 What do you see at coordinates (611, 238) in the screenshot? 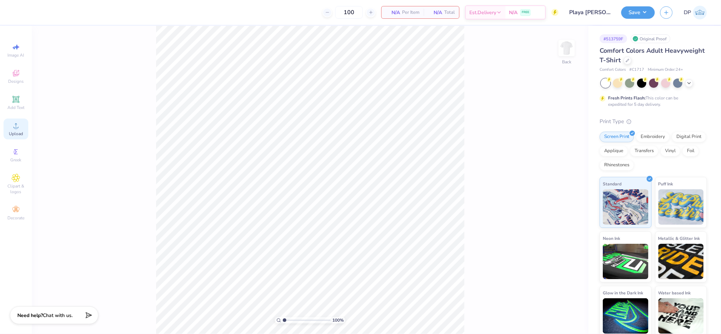
I see `span: Neon Ink` at bounding box center [611, 238].